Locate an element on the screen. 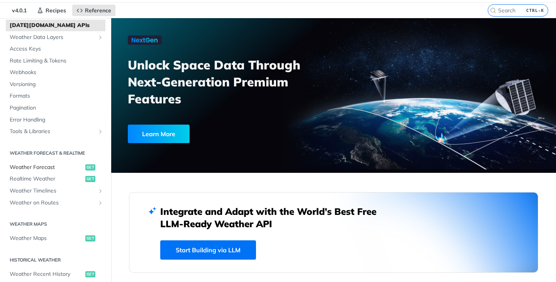 This screenshot has width=556, height=282. span: Pagination is located at coordinates (56, 108).